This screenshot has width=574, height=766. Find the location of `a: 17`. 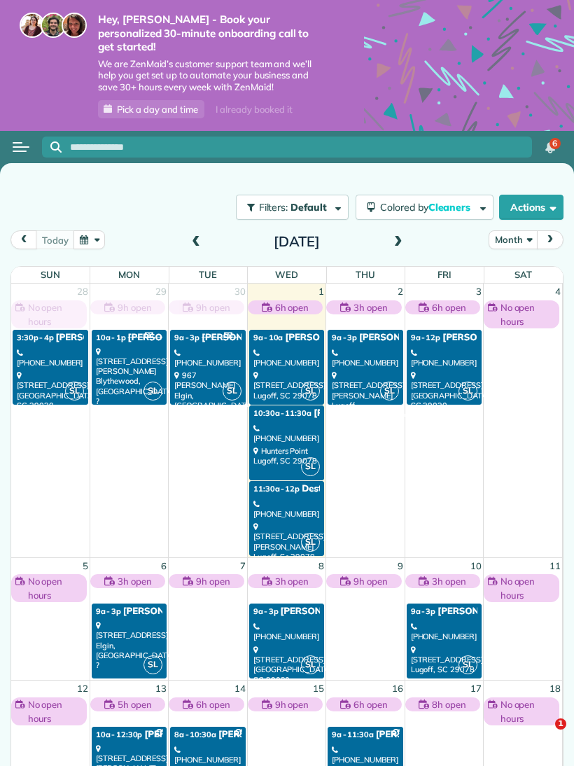

a: 17 is located at coordinates (476, 689).